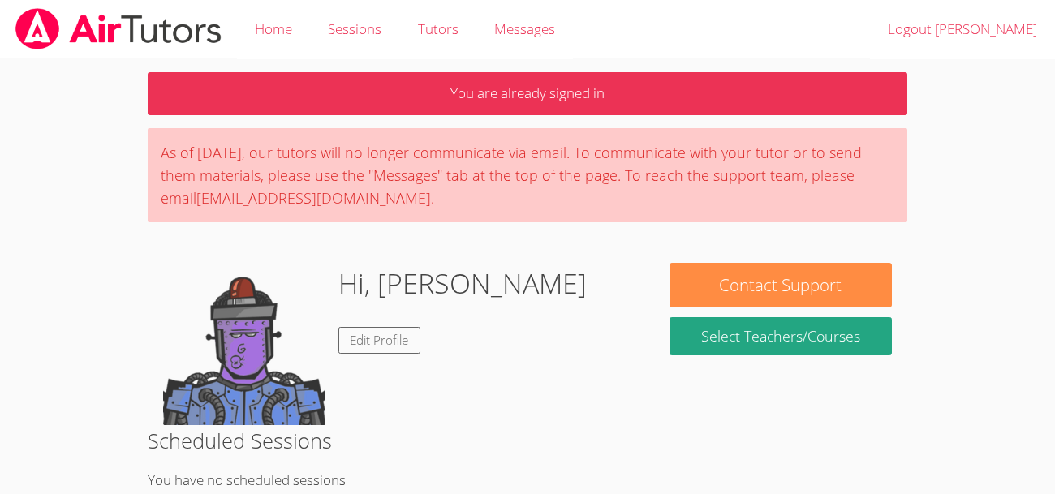  What do you see at coordinates (118, 28) in the screenshot?
I see `img: airtutors_banner-c4298cdbf04f3fff15de1276eac7730deb9818008684d7c2e4769d2f7ddbe033.png` at bounding box center [118, 28].